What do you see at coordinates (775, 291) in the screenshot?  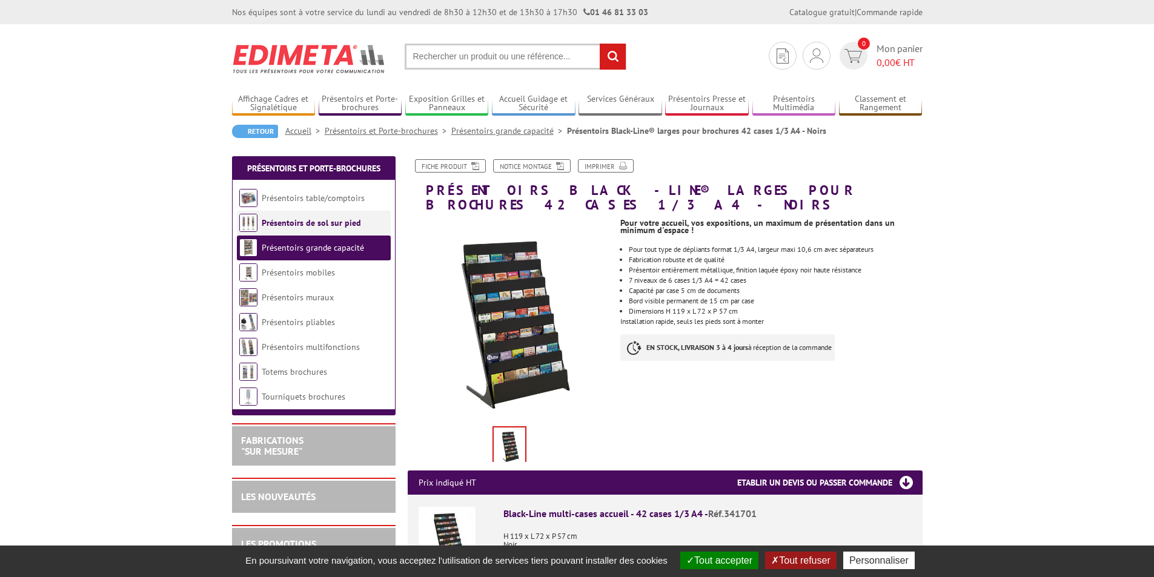 I see `li: Capacité par case 5 cm de documents` at bounding box center [775, 291].